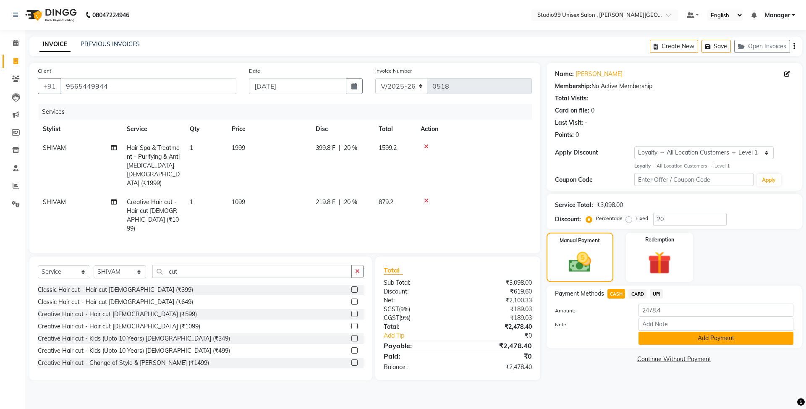  What do you see at coordinates (616, 293) in the screenshot?
I see `span: CASH` at bounding box center [616, 293].